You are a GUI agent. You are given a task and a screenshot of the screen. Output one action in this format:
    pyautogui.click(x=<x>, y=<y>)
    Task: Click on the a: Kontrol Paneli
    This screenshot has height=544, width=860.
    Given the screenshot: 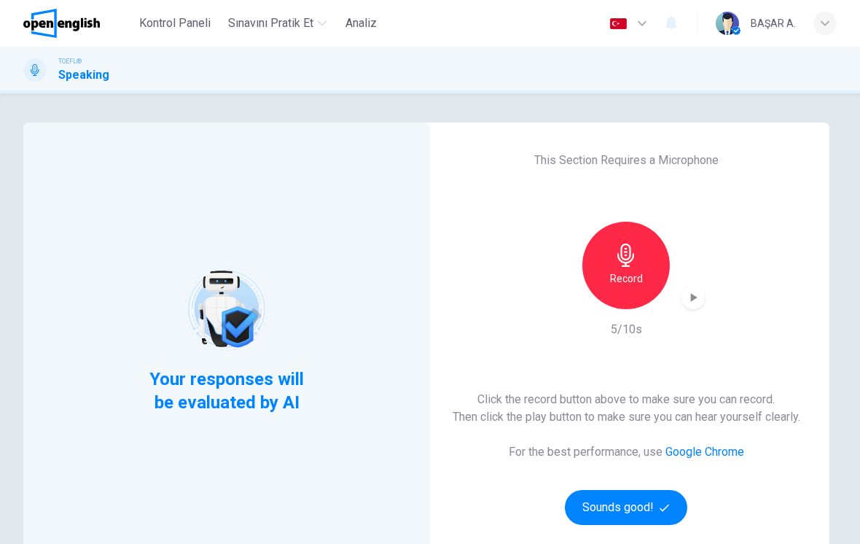 What is the action you would take?
    pyautogui.click(x=175, y=23)
    